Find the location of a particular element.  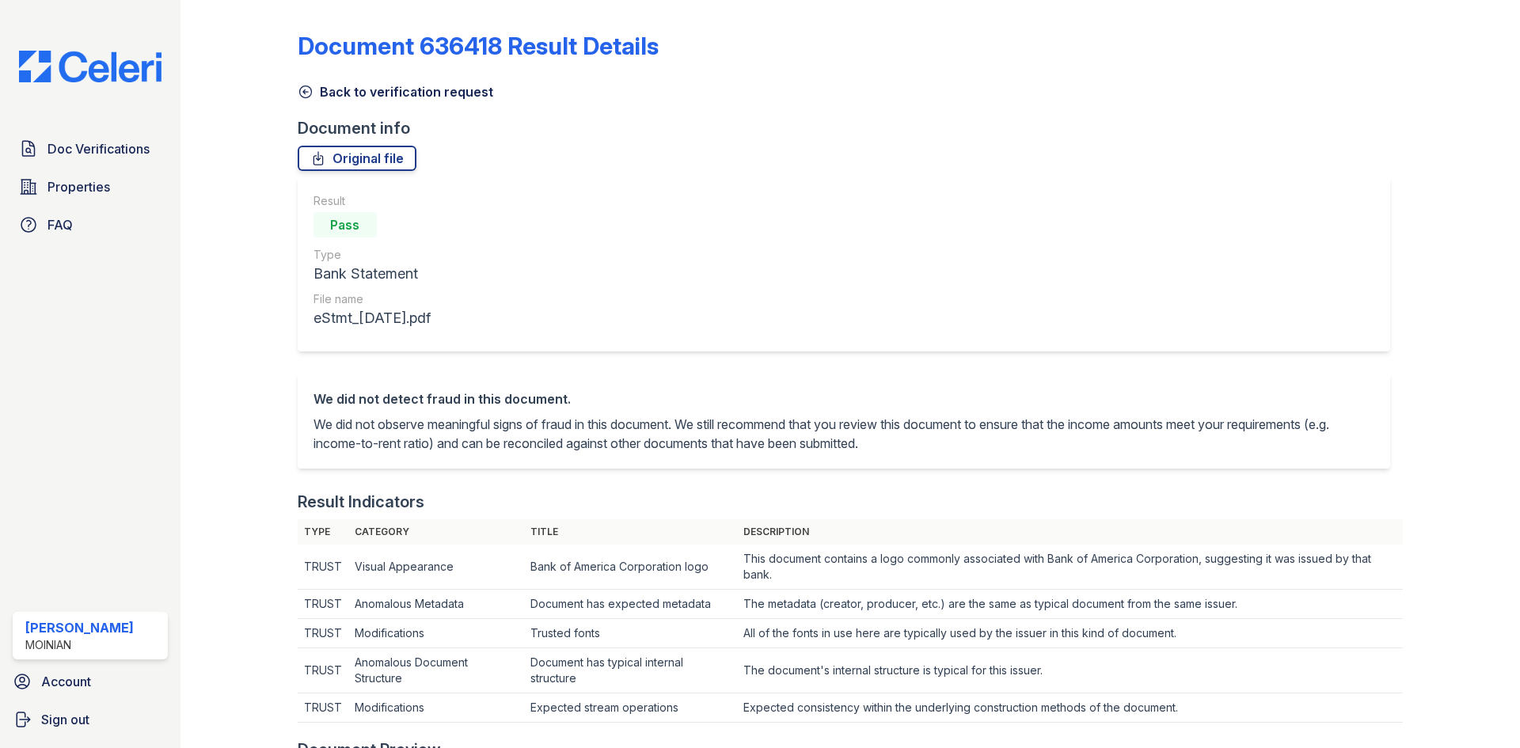

a: Doc Verifications is located at coordinates (90, 149).